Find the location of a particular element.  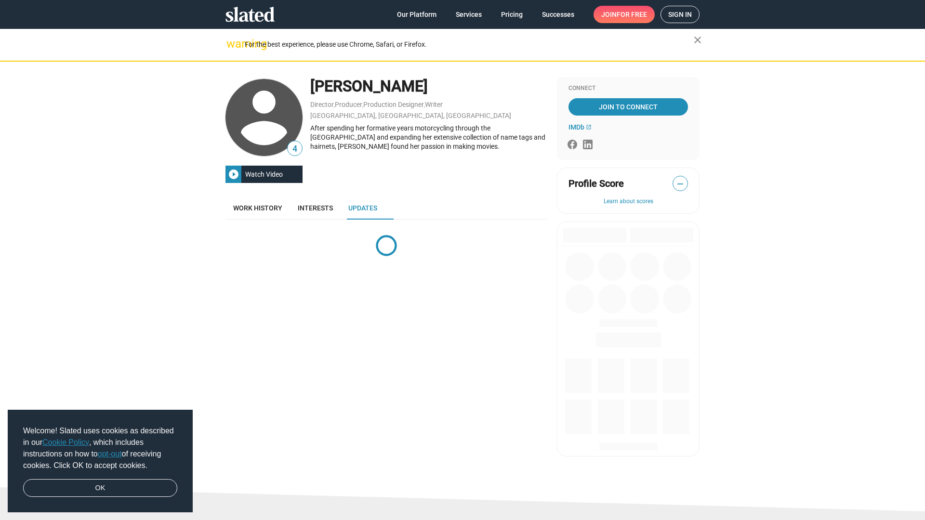

mat-icon: close is located at coordinates (697, 40).